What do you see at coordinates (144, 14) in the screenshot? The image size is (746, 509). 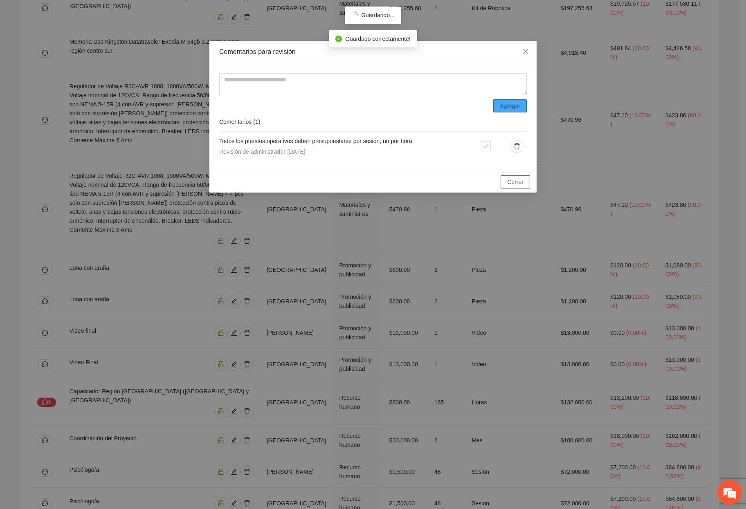 I see `div: Minimizar ventana de chat en vivo` at bounding box center [144, 14].